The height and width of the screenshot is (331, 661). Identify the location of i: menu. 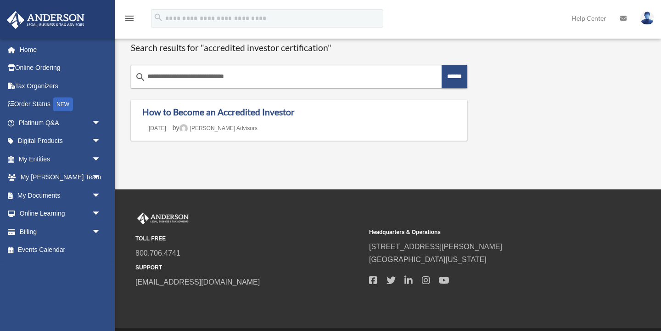
(130, 18).